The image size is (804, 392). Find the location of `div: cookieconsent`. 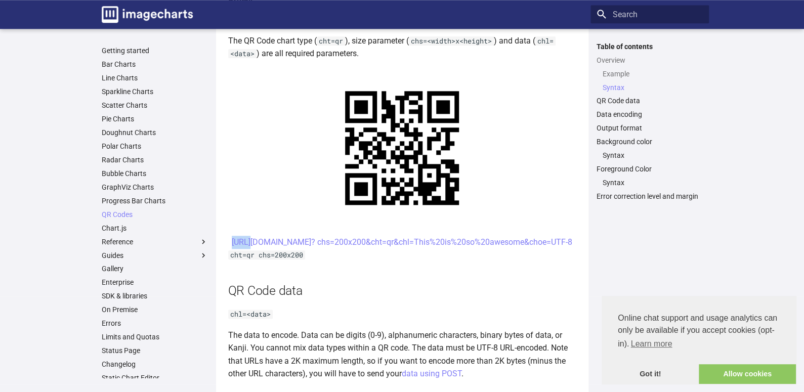

div: cookieconsent is located at coordinates (699, 340).